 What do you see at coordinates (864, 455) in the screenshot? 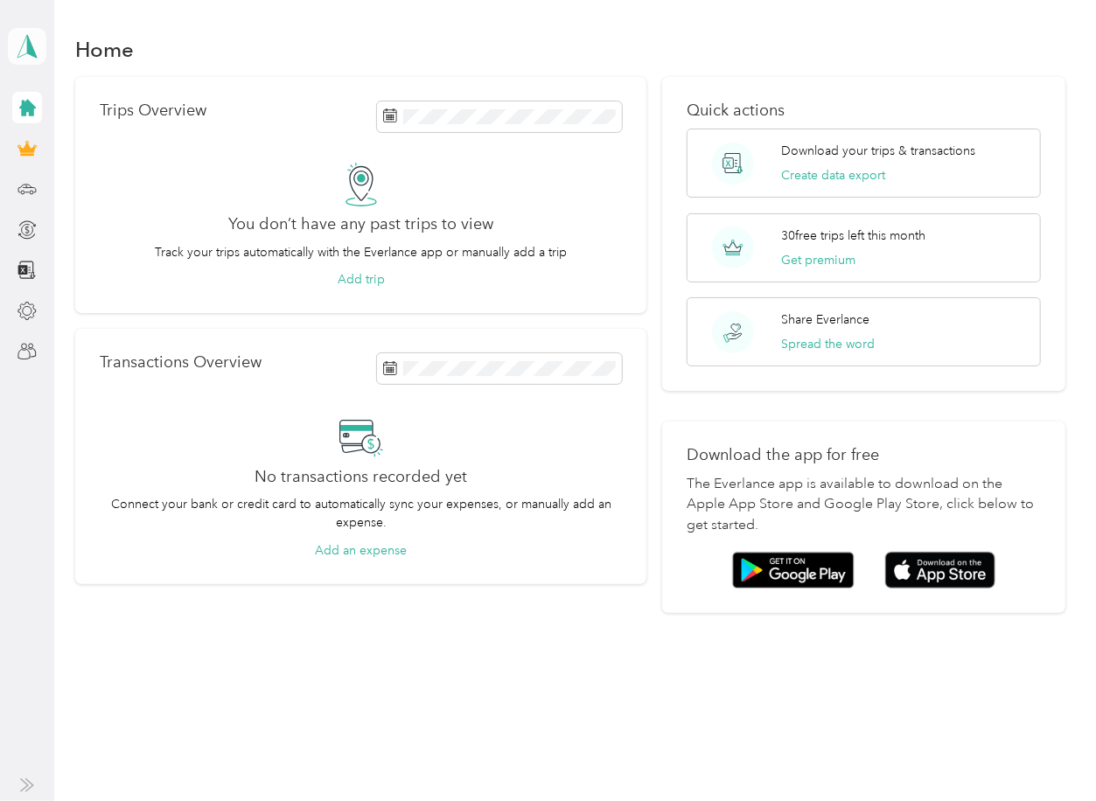
I see `p: Download the app for free` at bounding box center [864, 455].